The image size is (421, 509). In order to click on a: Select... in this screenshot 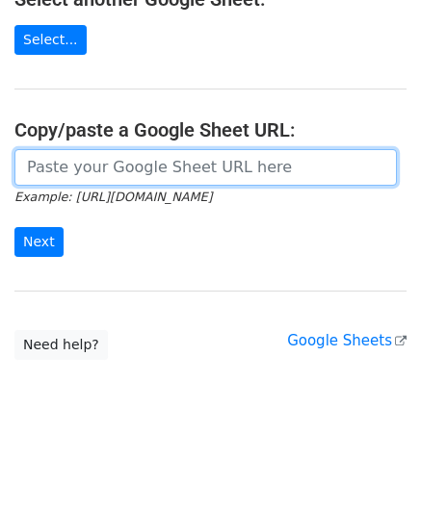, I will do `click(50, 39)`.